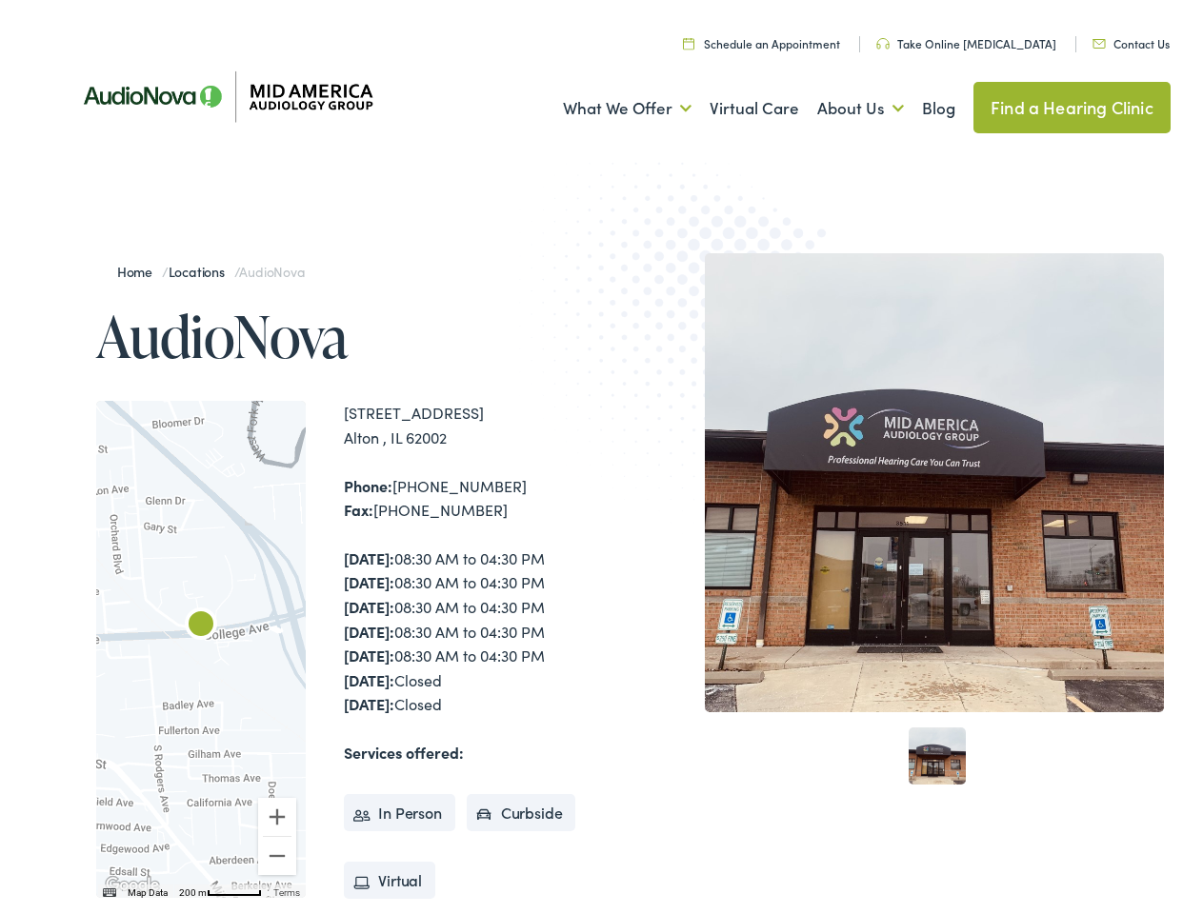 The height and width of the screenshot is (914, 1203). I want to click on a: Find a Hearing Clinic, so click(1072, 102).